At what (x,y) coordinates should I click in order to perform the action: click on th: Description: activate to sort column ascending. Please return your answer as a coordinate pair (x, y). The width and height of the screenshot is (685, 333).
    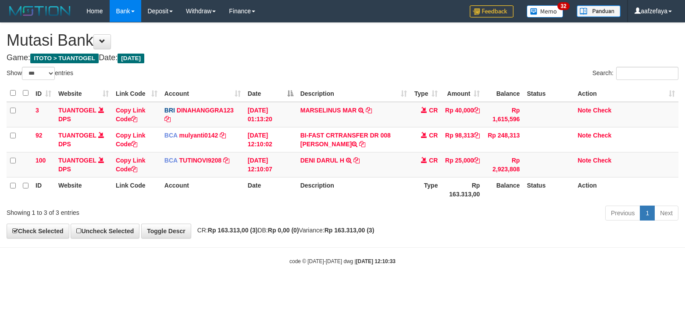
    Looking at the image, I should click on (354, 93).